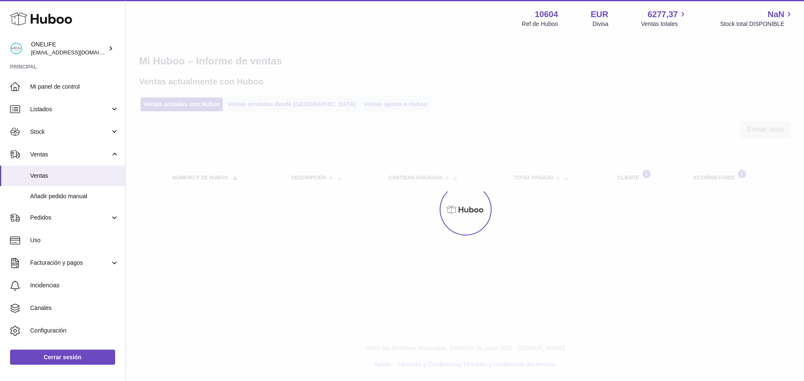 The width and height of the screenshot is (804, 381). Describe the element at coordinates (540, 24) in the screenshot. I see `div: Ref de Huboo` at that location.